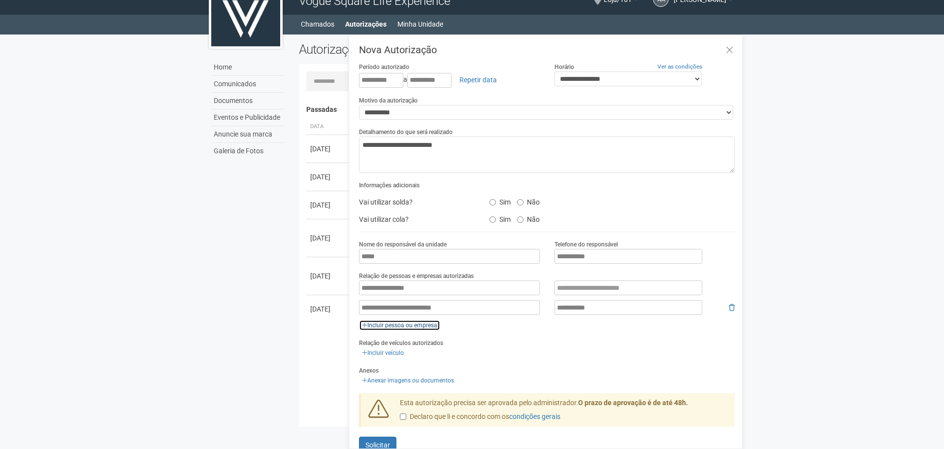  What do you see at coordinates (478, 80) in the screenshot?
I see `a: Repetir data` at bounding box center [478, 80].